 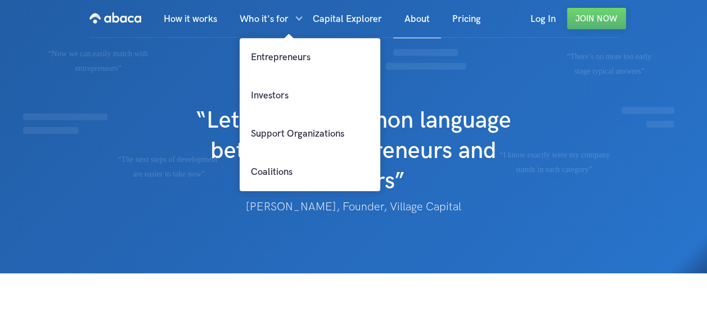 I want to click on nav: Who it's for, so click(x=310, y=115).